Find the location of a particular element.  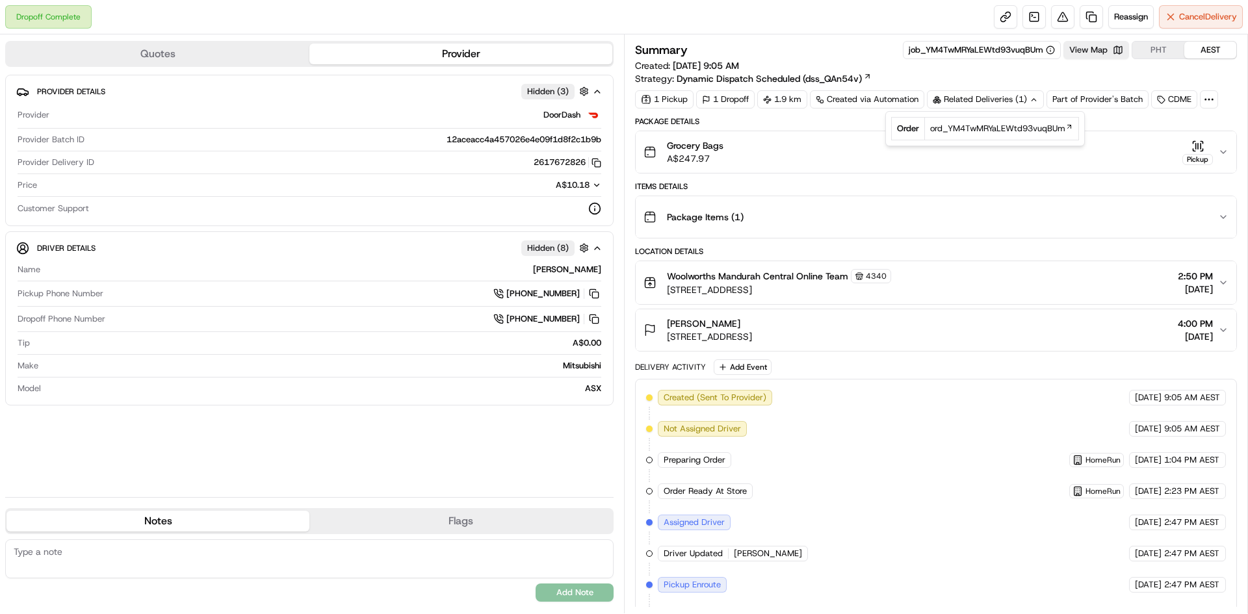

span: Pickup Phone Number is located at coordinates (60, 294).